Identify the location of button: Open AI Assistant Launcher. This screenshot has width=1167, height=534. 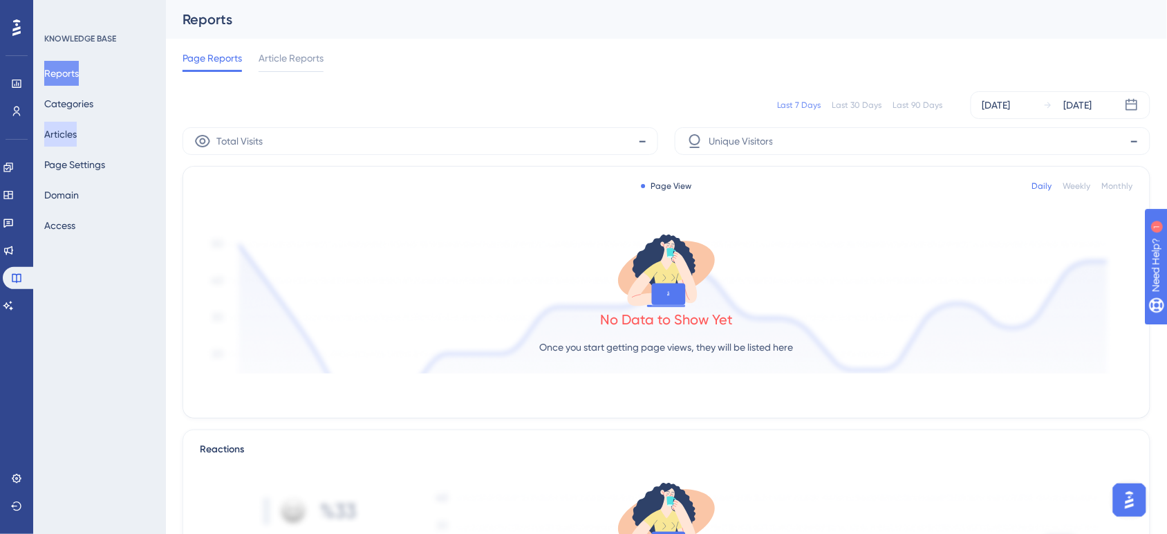
(21, 21).